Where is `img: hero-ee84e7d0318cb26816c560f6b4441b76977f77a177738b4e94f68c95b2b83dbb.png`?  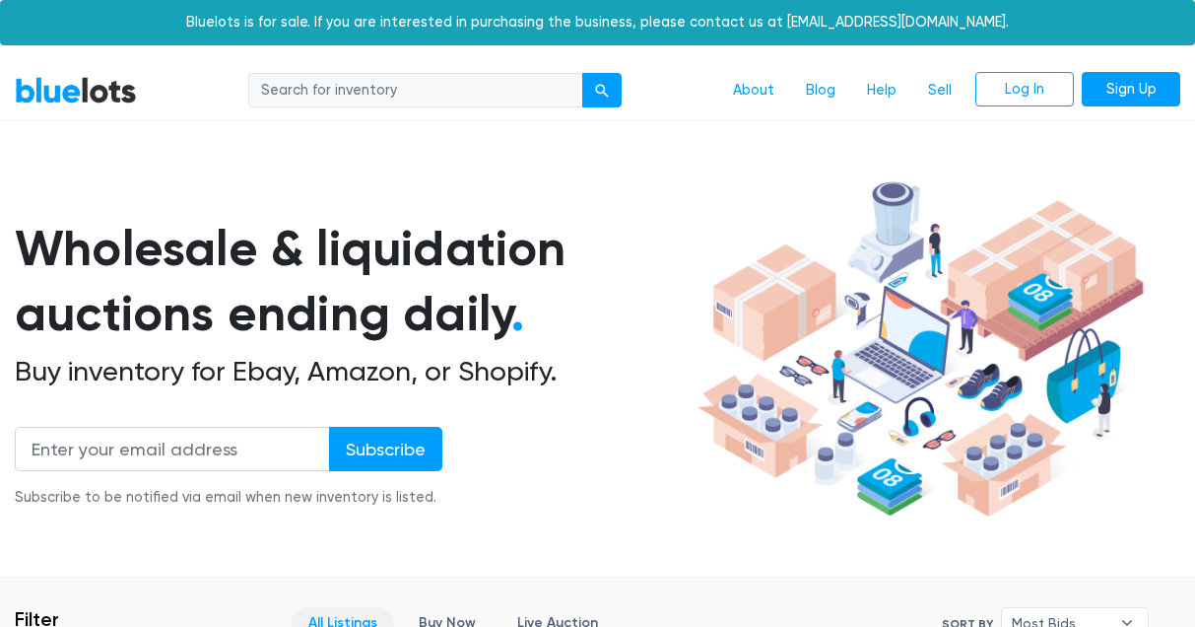 img: hero-ee84e7d0318cb26816c560f6b4441b76977f77a177738b4e94f68c95b2b83dbb.png is located at coordinates (920, 349).